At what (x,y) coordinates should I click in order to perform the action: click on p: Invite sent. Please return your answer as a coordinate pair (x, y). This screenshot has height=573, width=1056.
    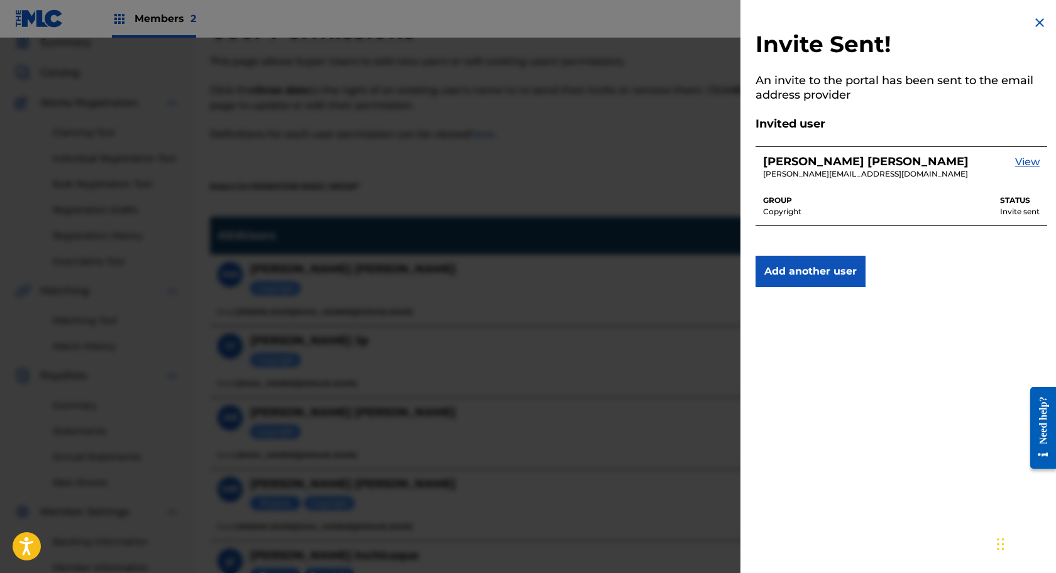
    Looking at the image, I should click on (1020, 212).